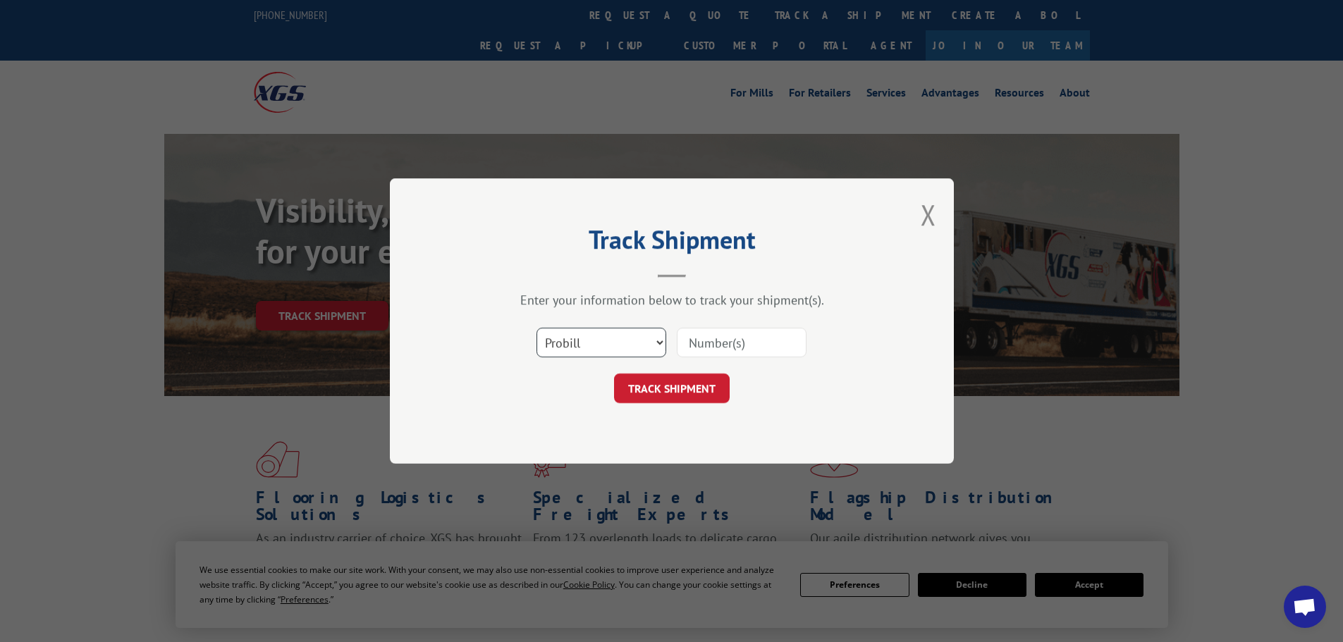 The width and height of the screenshot is (1343, 642). I want to click on input: Number(s), so click(742, 343).